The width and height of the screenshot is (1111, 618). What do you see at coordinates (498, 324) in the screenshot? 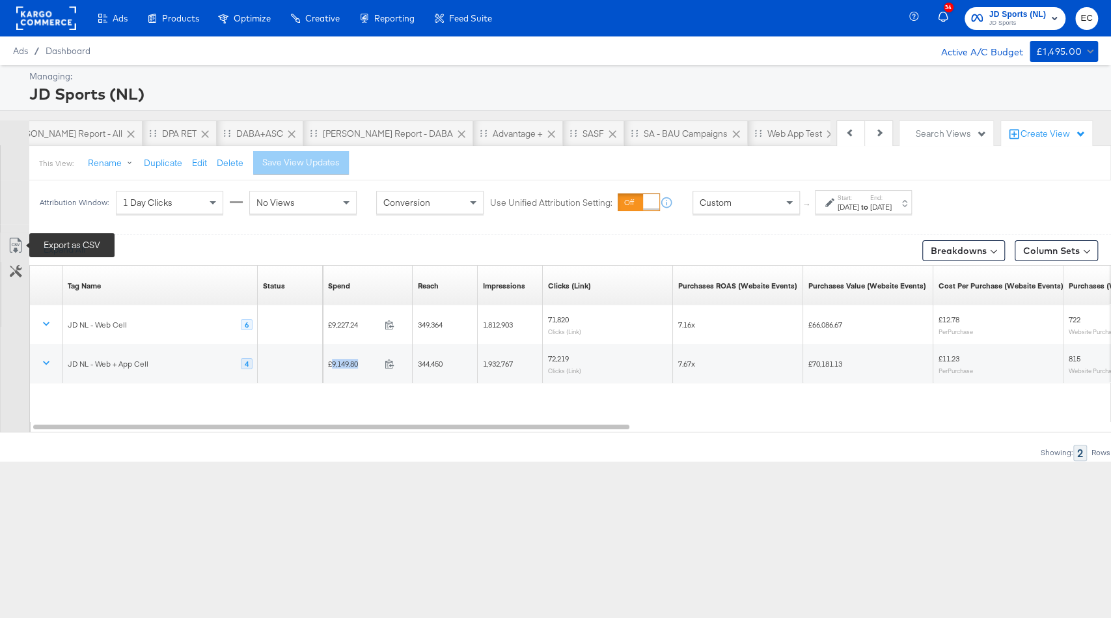
I see `span: 1,812,903` at bounding box center [498, 324].